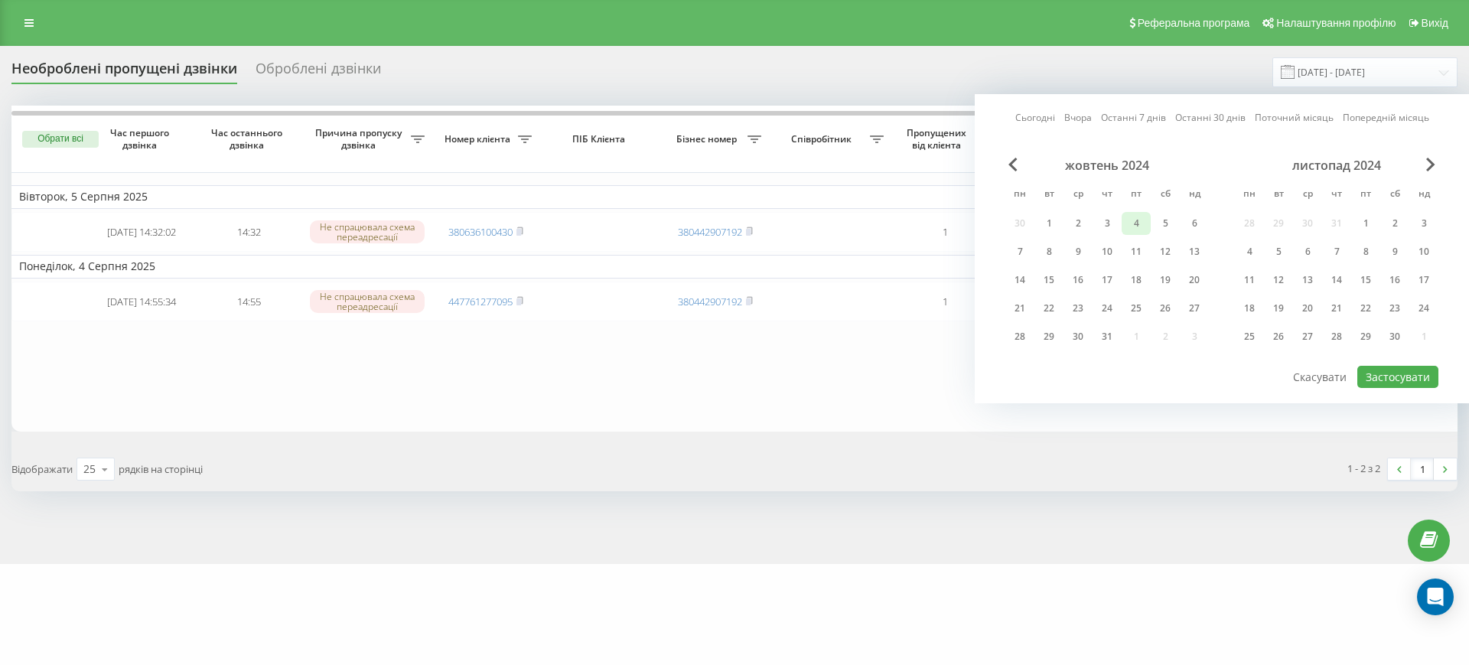  What do you see at coordinates (1337, 280) in the screenshot?
I see `div: чт 14 лист 2024 р.` at bounding box center [1337, 280].